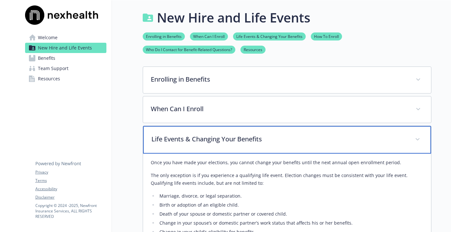  I want to click on span: Team Support, so click(53, 69).